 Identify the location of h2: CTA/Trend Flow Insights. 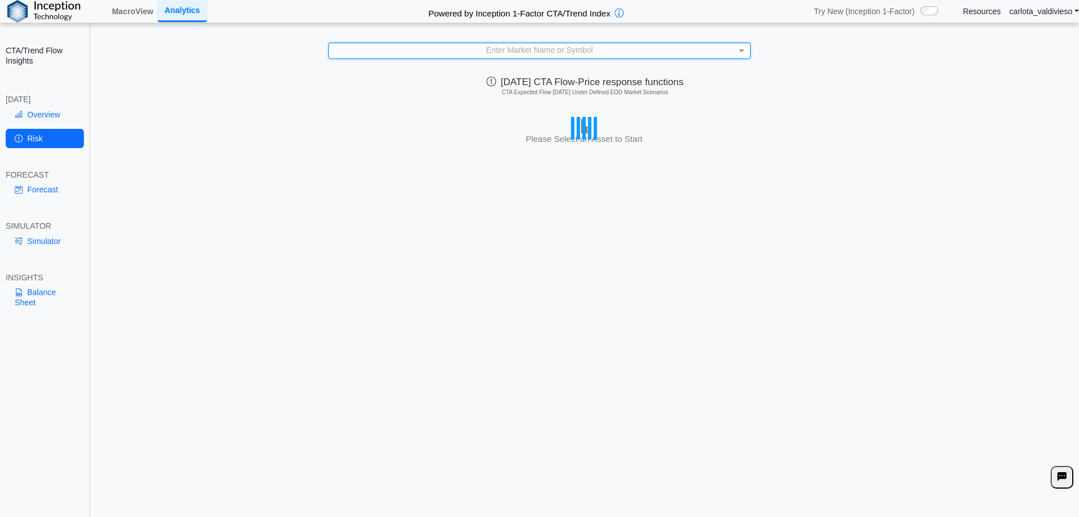
(45, 56).